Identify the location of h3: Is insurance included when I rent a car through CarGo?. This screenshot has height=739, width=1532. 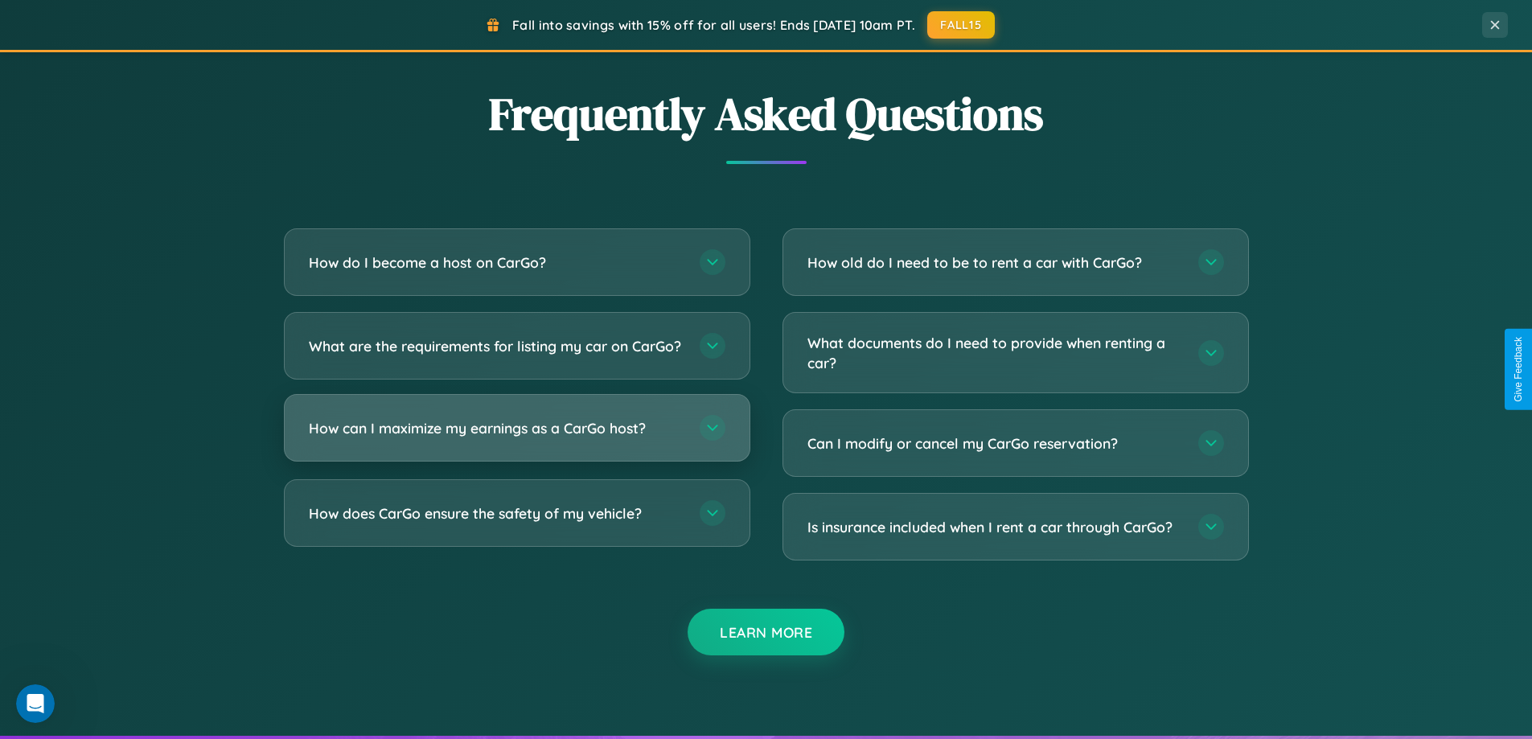
(995, 527).